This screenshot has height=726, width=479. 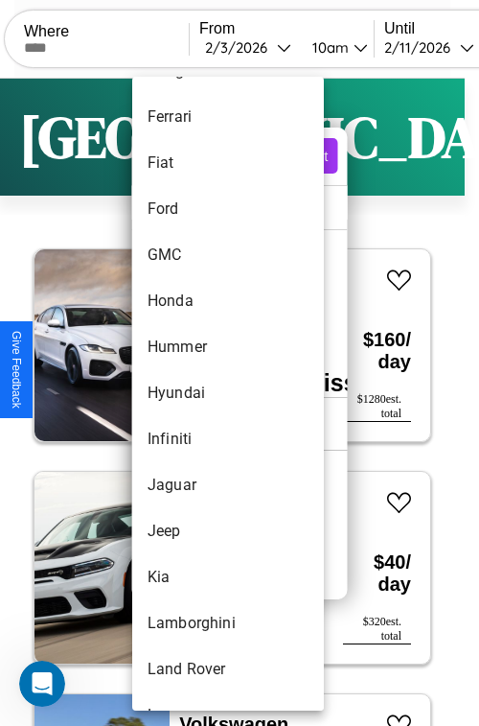 What do you see at coordinates (16, 369) in the screenshot?
I see `div: Give Feedback` at bounding box center [16, 369].